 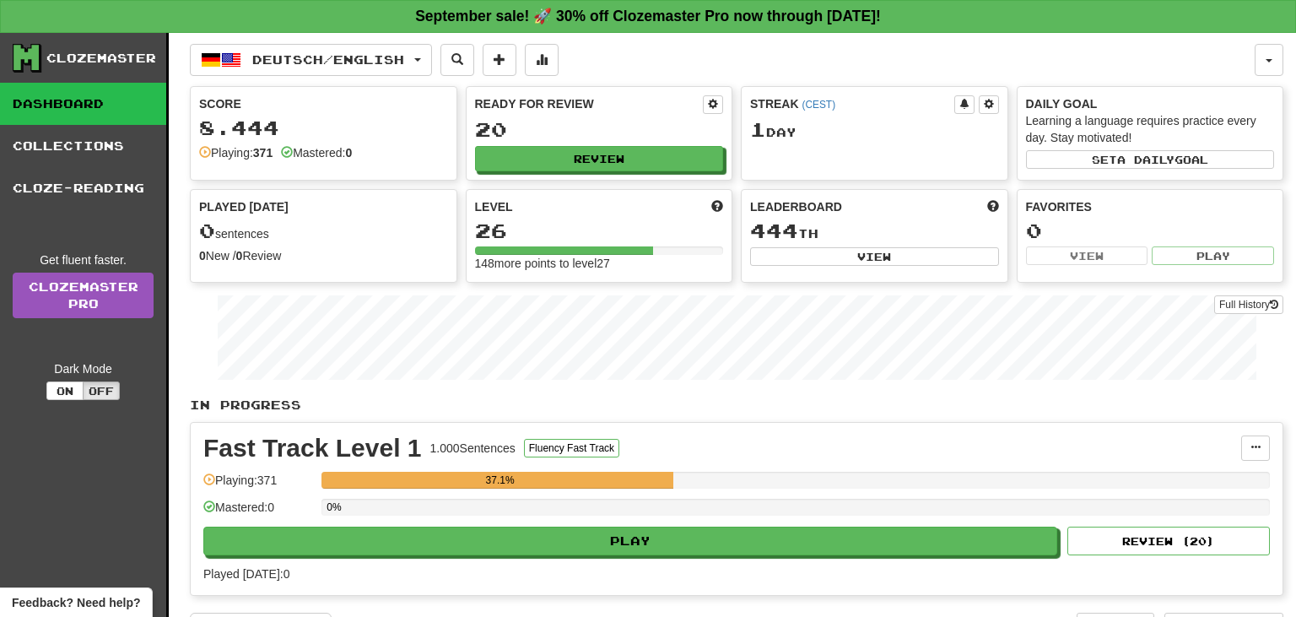 What do you see at coordinates (758, 129) in the screenshot?
I see `span: 1` at bounding box center [758, 129].